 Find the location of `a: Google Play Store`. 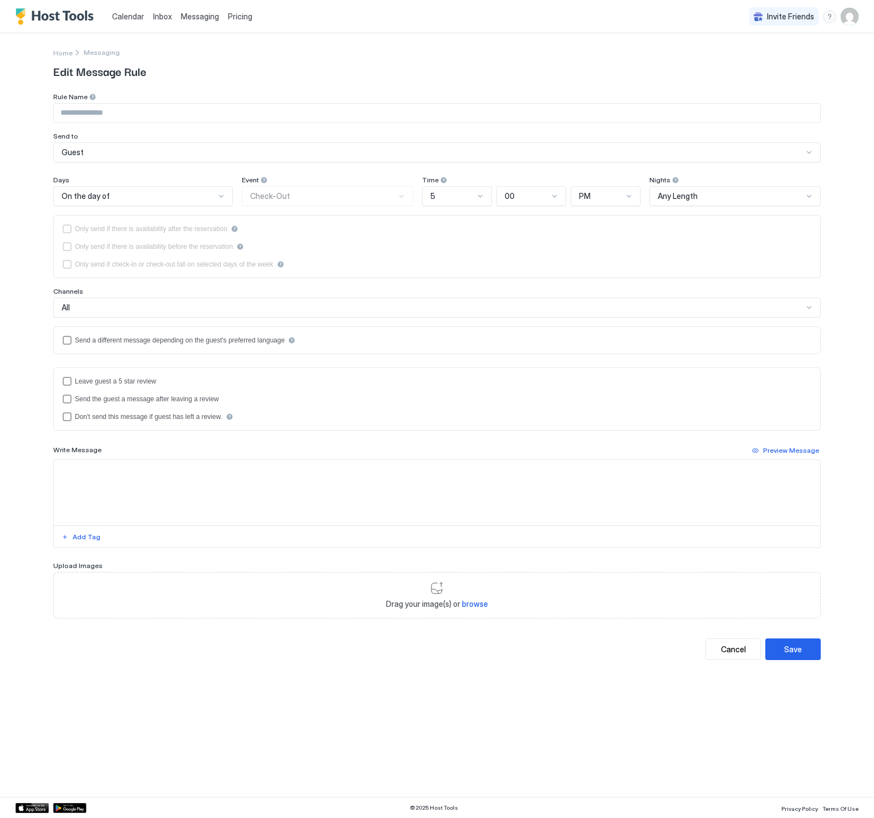

a: Google Play Store is located at coordinates (70, 808).